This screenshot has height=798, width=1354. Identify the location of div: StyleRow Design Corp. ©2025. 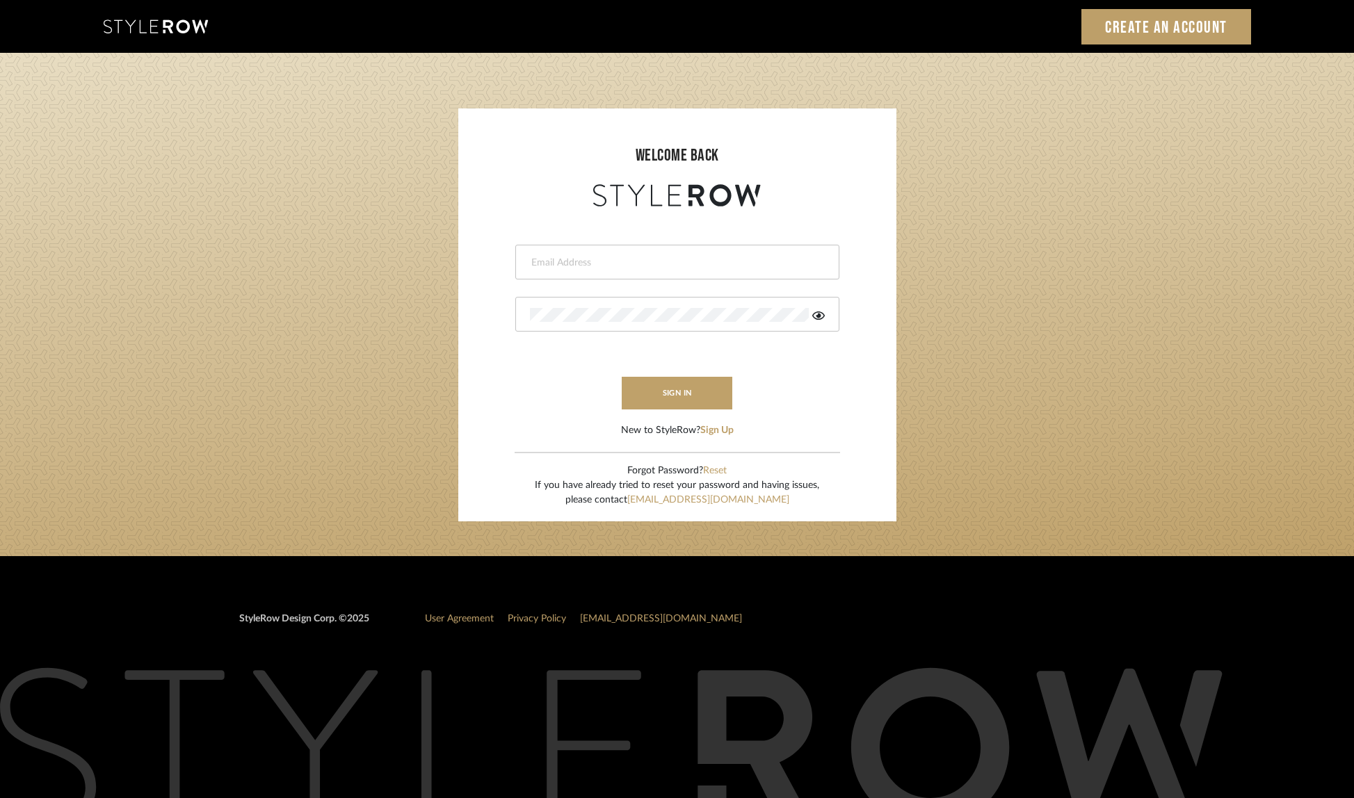
(304, 624).